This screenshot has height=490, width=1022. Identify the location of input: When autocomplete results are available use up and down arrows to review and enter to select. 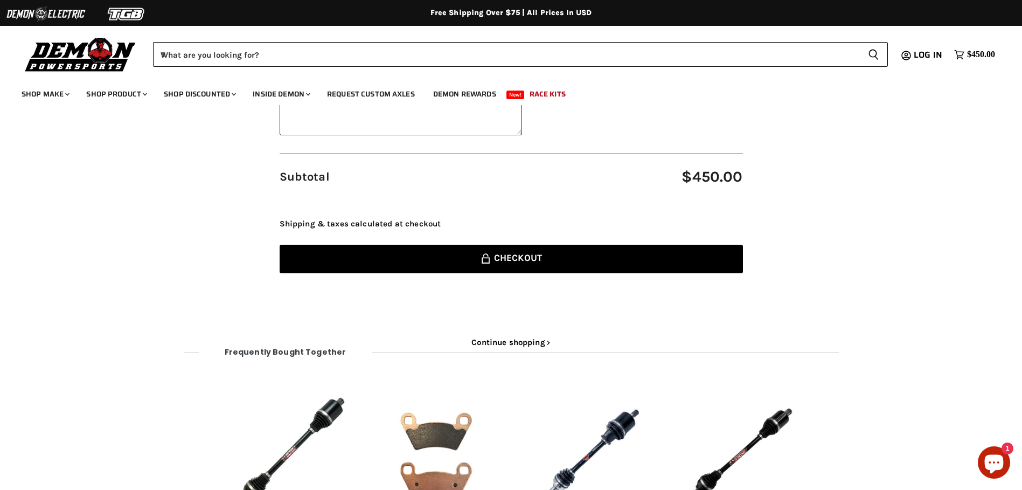
(506, 54).